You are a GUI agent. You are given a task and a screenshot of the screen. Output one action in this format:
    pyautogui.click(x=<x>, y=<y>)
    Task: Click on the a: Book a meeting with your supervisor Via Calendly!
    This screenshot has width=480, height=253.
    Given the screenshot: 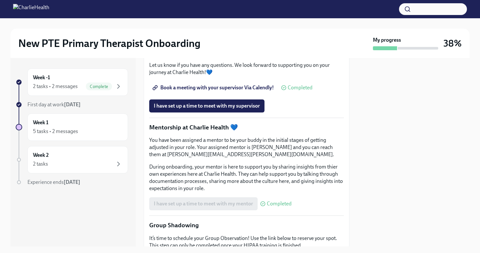 What is the action you would take?
    pyautogui.click(x=214, y=88)
    